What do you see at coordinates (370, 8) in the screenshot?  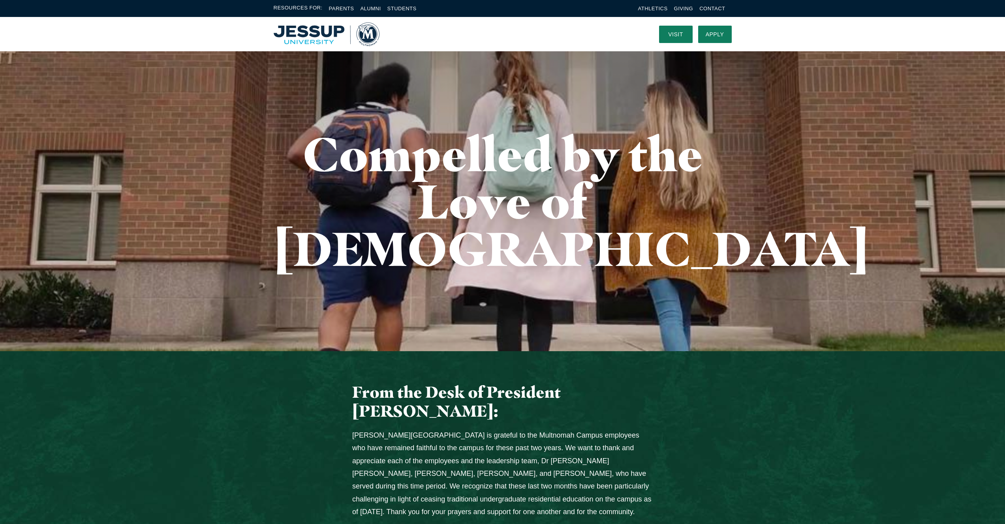 I see `a: Alumni` at bounding box center [370, 8].